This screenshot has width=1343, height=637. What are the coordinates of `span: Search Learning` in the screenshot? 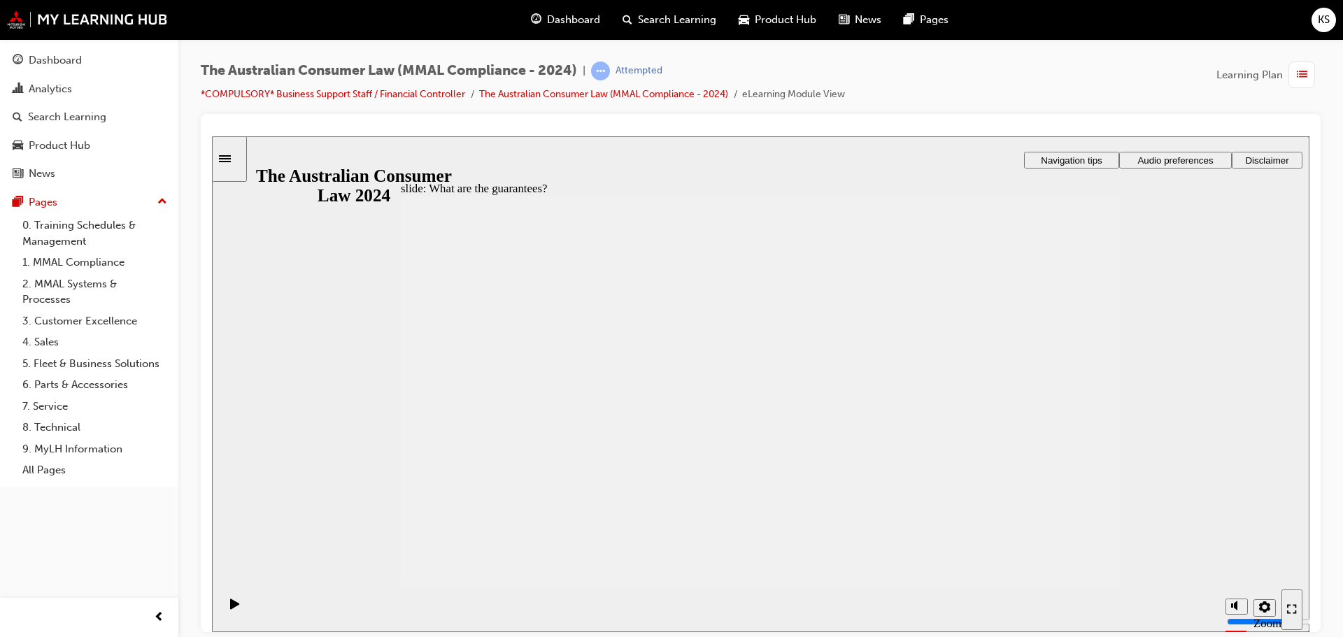 It's located at (677, 20).